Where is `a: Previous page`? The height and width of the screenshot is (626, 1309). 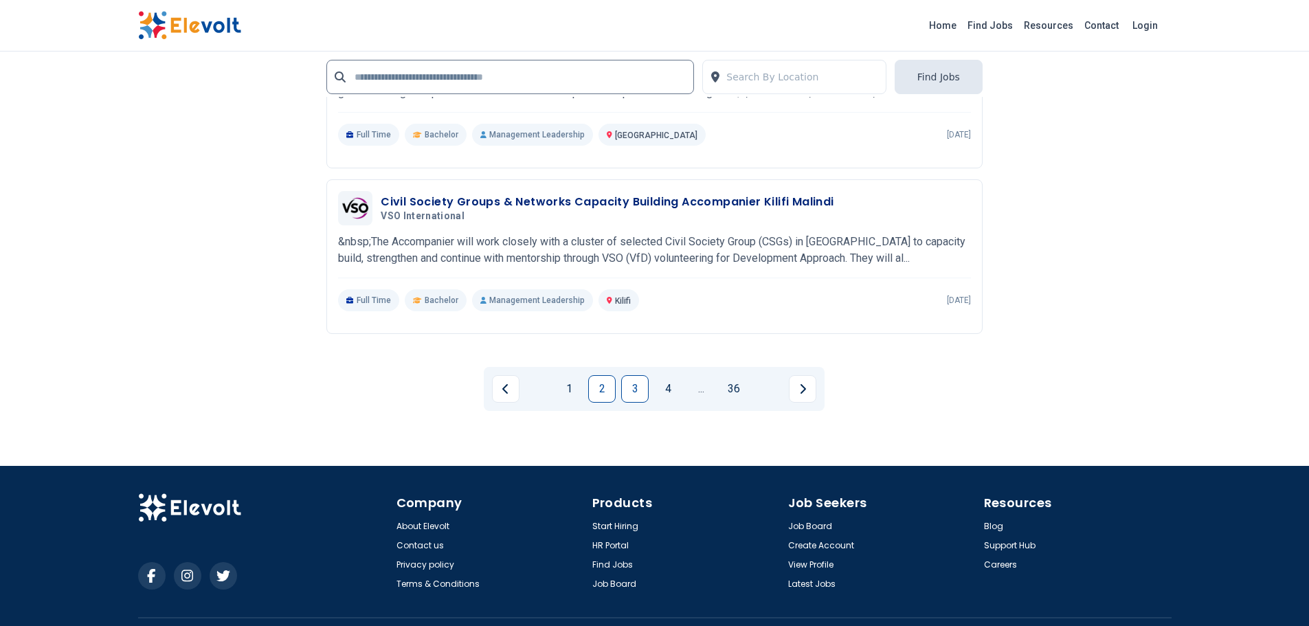
a: Previous page is located at coordinates (506, 389).